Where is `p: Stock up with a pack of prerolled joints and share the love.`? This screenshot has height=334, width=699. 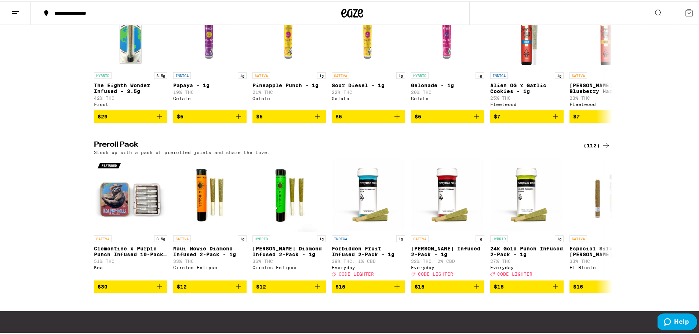 p: Stock up with a pack of prerolled joints and share the love. is located at coordinates (182, 151).